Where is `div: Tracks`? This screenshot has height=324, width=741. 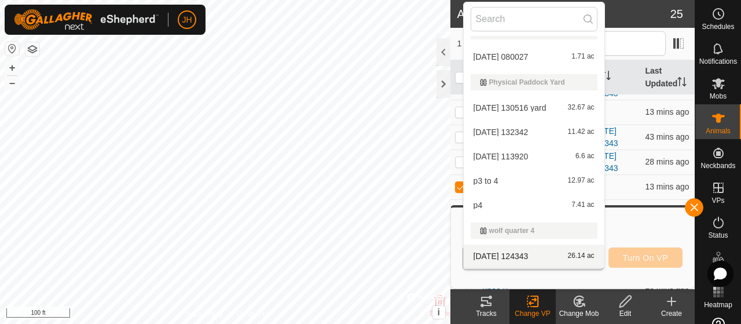
div: Tracks is located at coordinates (486, 313).